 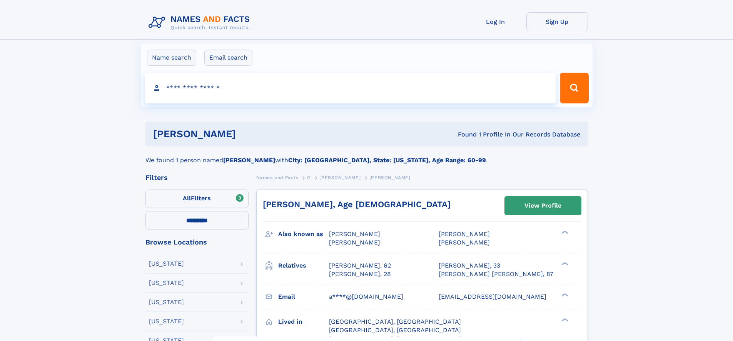 I want to click on label: Filters, so click(x=197, y=199).